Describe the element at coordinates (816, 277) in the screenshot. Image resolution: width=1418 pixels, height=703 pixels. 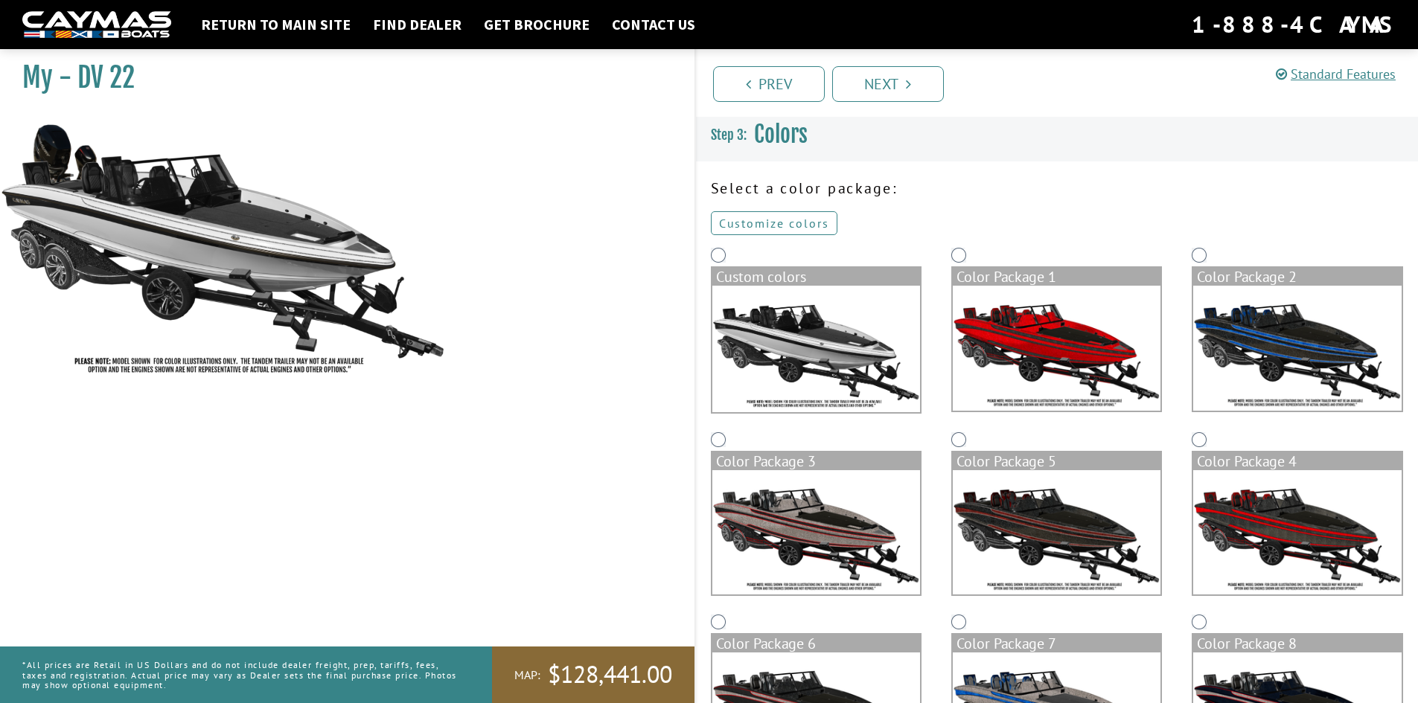
I see `div: Custom colors` at that location.